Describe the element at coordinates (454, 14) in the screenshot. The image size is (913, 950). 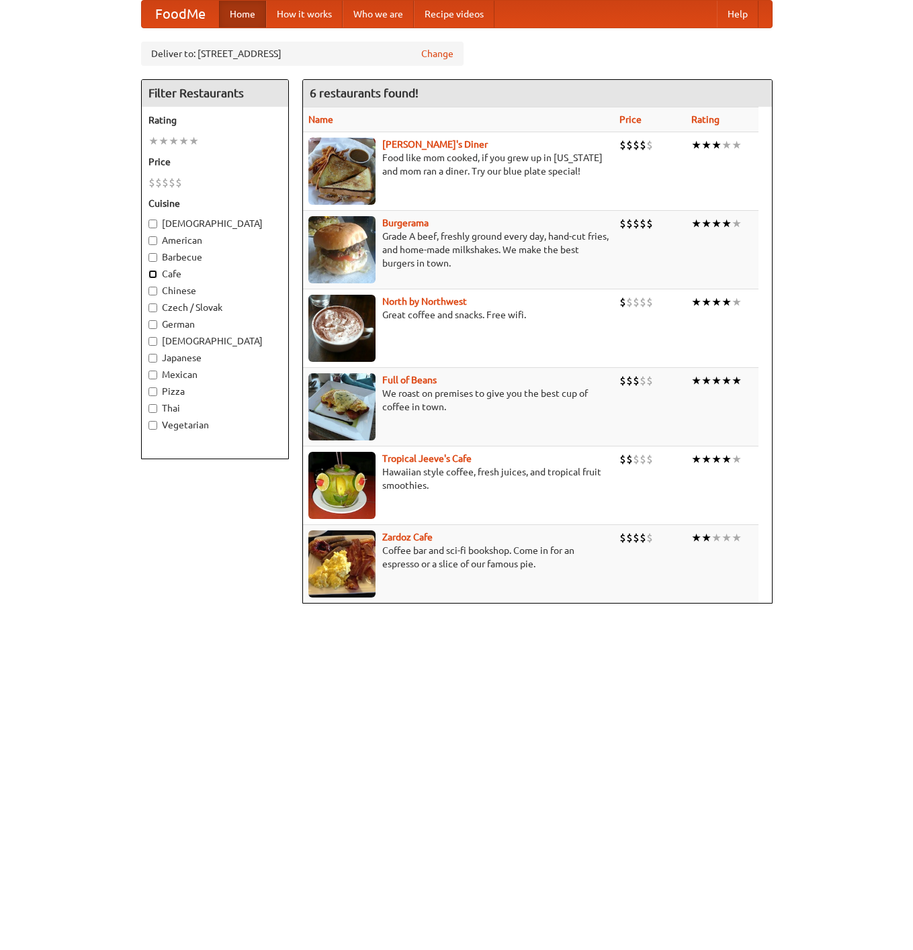
I see `a: Recipe videos` at that location.